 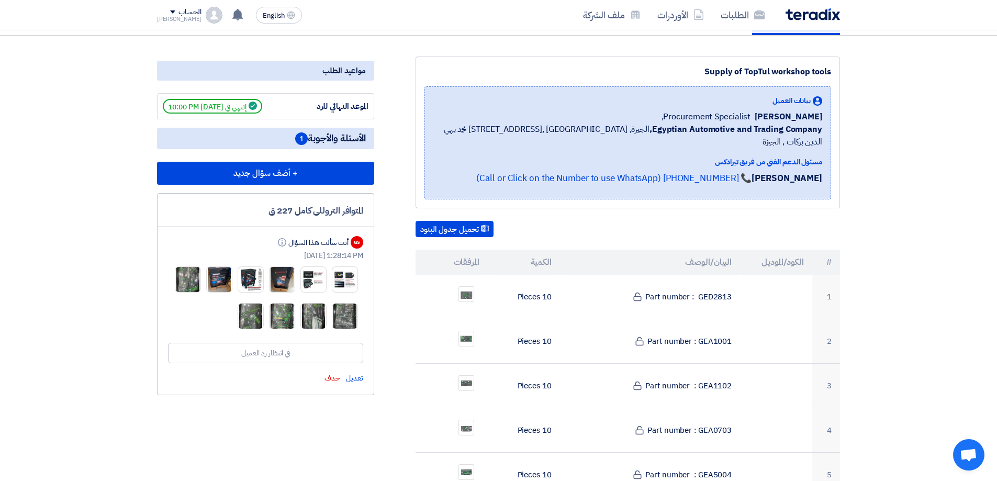 I want to click on img: GEA_1758626016568.png, so click(x=466, y=383).